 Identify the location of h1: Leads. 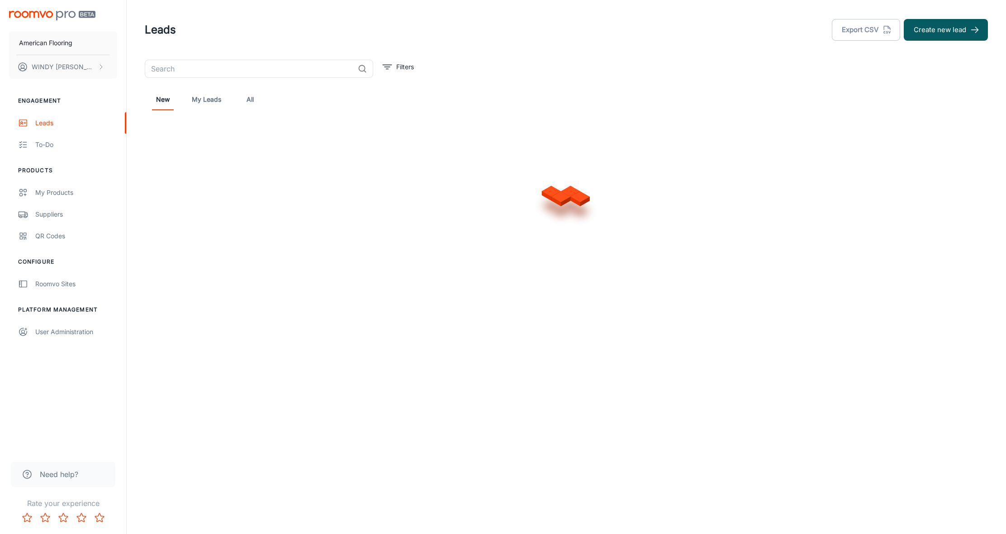
(160, 30).